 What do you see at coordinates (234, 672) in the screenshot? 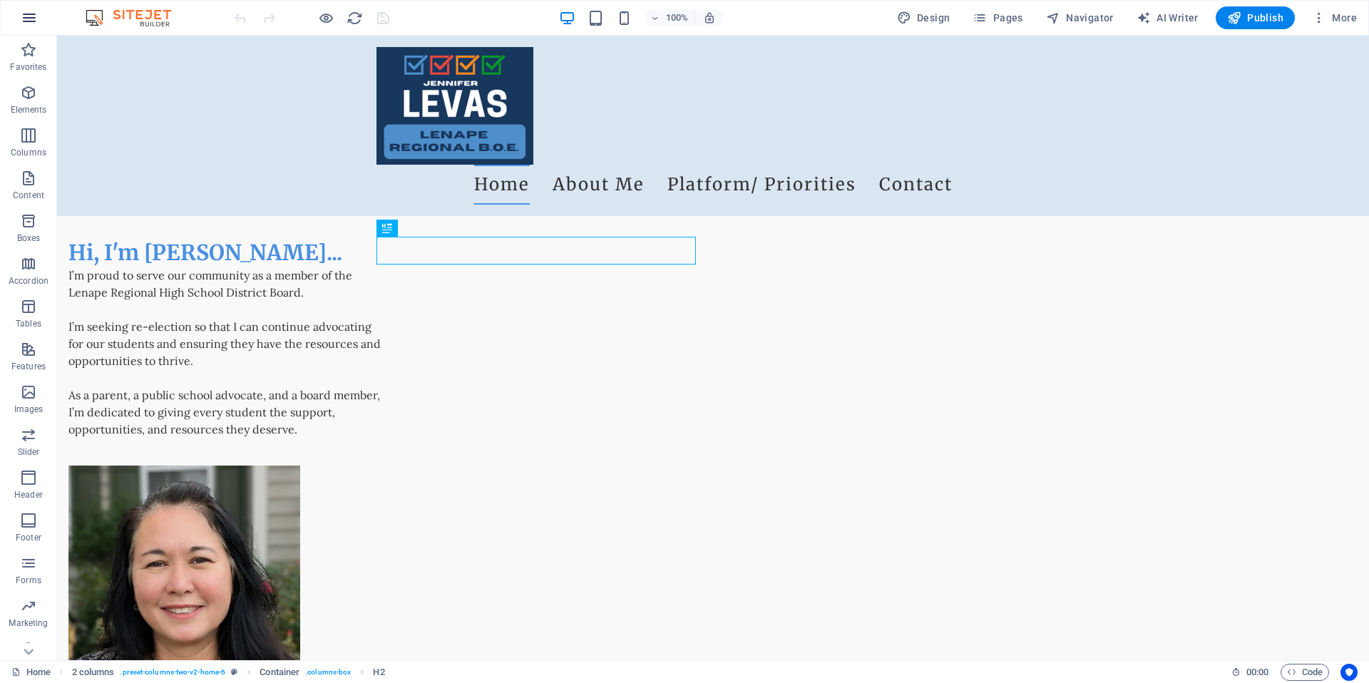
I see `i: This element is a customizable preset` at bounding box center [234, 672].